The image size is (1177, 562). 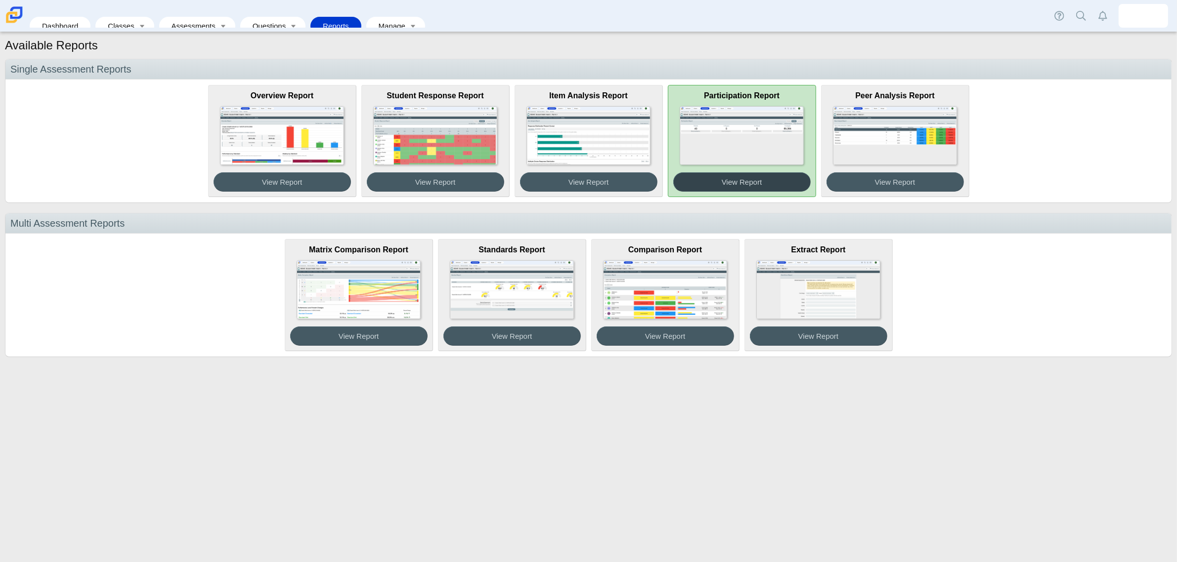 What do you see at coordinates (60, 26) in the screenshot?
I see `a: Dashboard` at bounding box center [60, 26].